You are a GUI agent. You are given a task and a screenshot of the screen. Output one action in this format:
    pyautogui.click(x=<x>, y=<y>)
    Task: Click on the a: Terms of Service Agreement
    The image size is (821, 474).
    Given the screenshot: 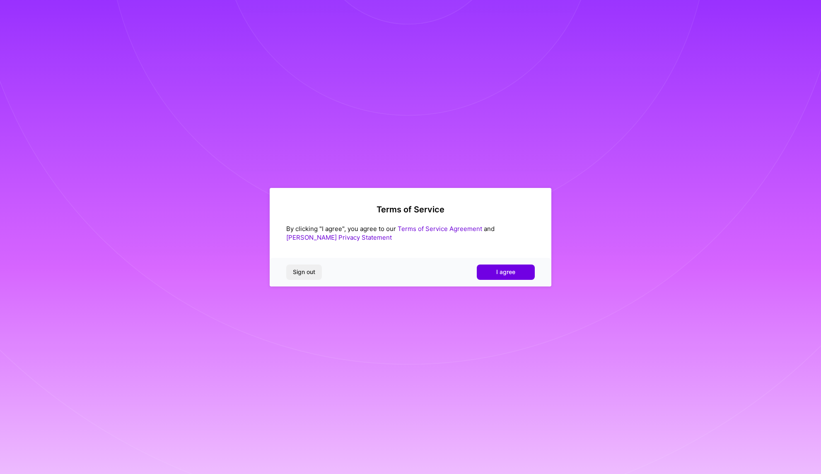 What is the action you would take?
    pyautogui.click(x=440, y=229)
    